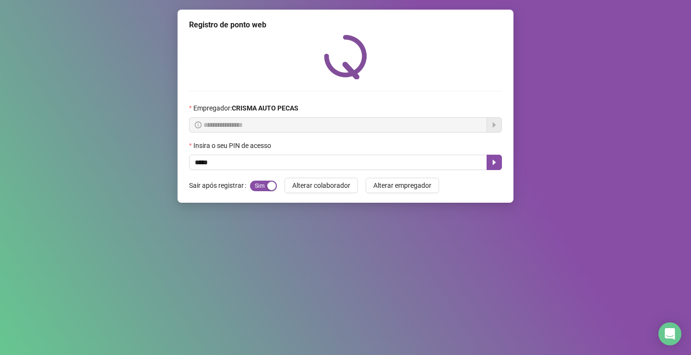  Describe the element at coordinates (670, 334) in the screenshot. I see `div: Open Intercom Messenger` at that location.